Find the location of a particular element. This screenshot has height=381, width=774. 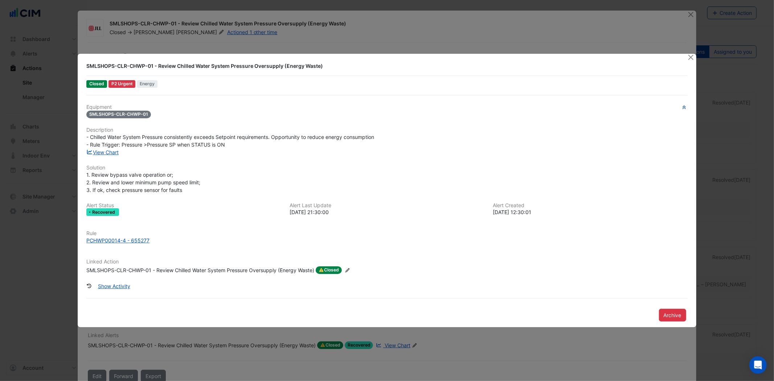

div: Open Intercom Messenger is located at coordinates (758, 365).